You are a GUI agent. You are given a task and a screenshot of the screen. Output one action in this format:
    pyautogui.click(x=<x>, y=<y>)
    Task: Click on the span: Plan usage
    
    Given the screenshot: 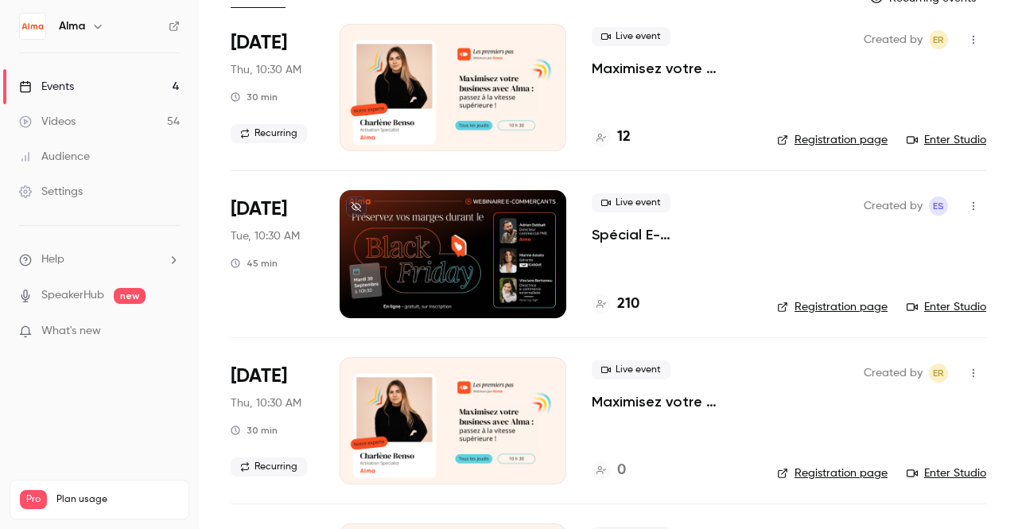 What is the action you would take?
    pyautogui.click(x=118, y=500)
    